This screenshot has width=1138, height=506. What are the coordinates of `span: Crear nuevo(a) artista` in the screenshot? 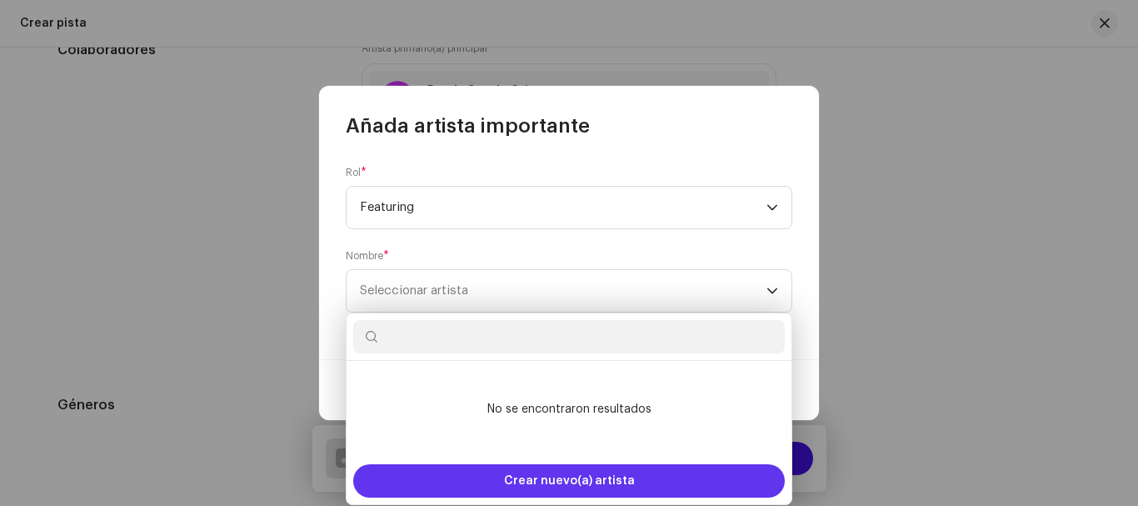 It's located at (569, 481).